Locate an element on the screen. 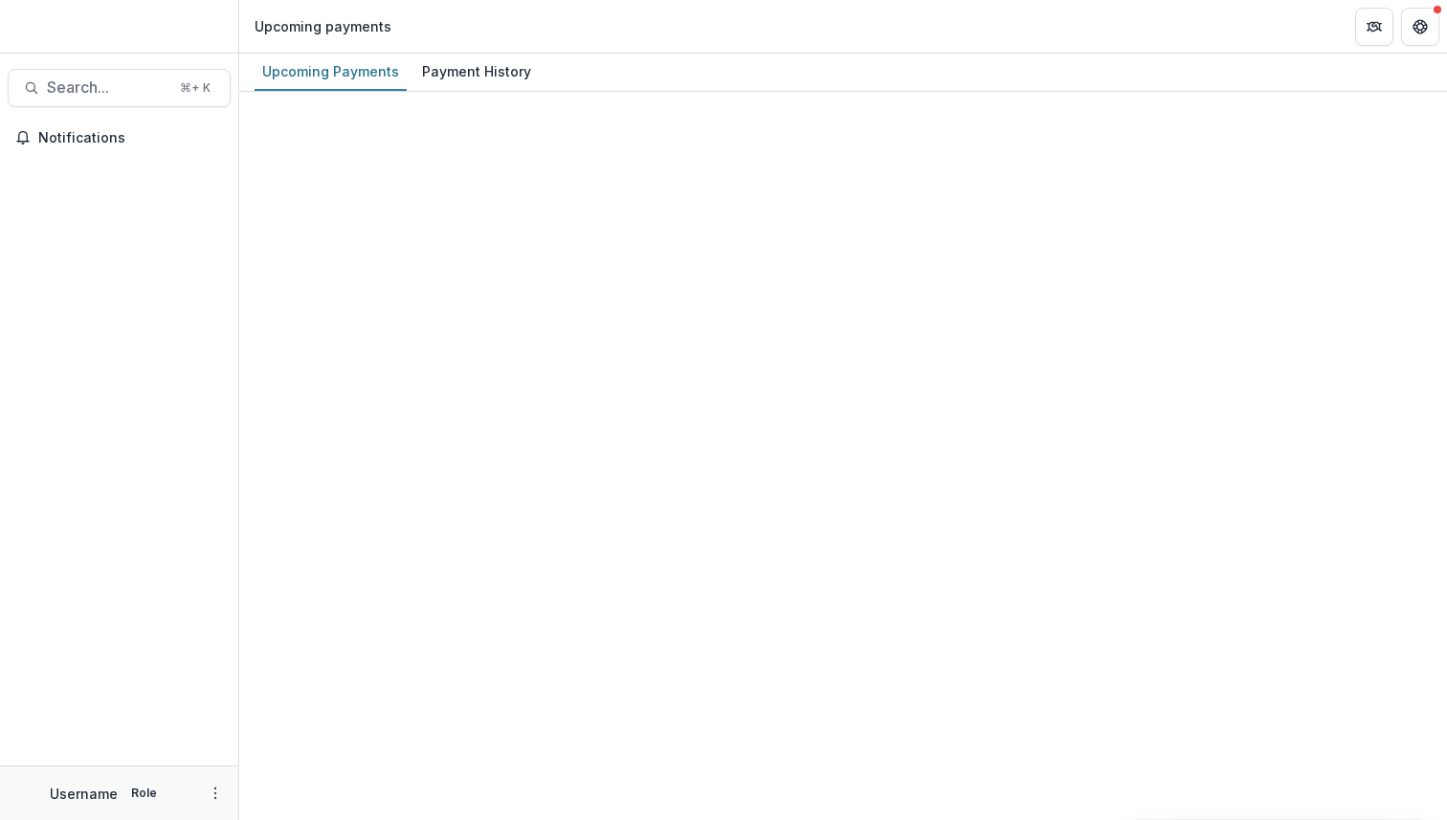 Image resolution: width=1447 pixels, height=820 pixels. span: Notifications is located at coordinates (130, 138).